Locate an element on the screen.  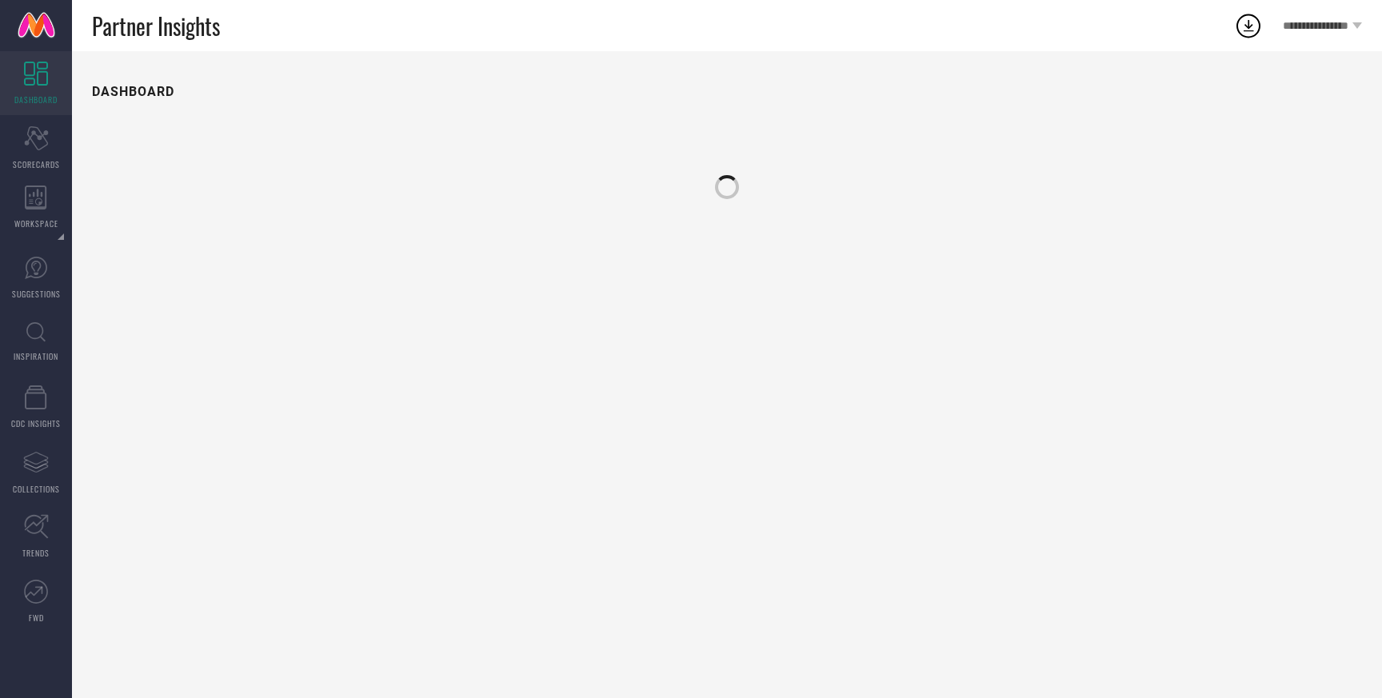
span: SUGGESTIONS is located at coordinates (36, 293).